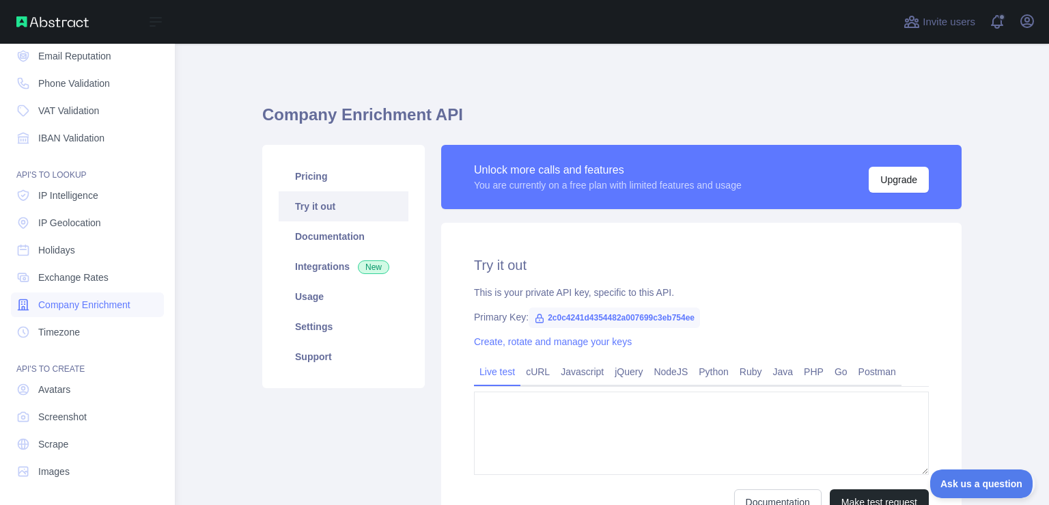  What do you see at coordinates (814, 372) in the screenshot?
I see `a: PHP` at bounding box center [814, 372].